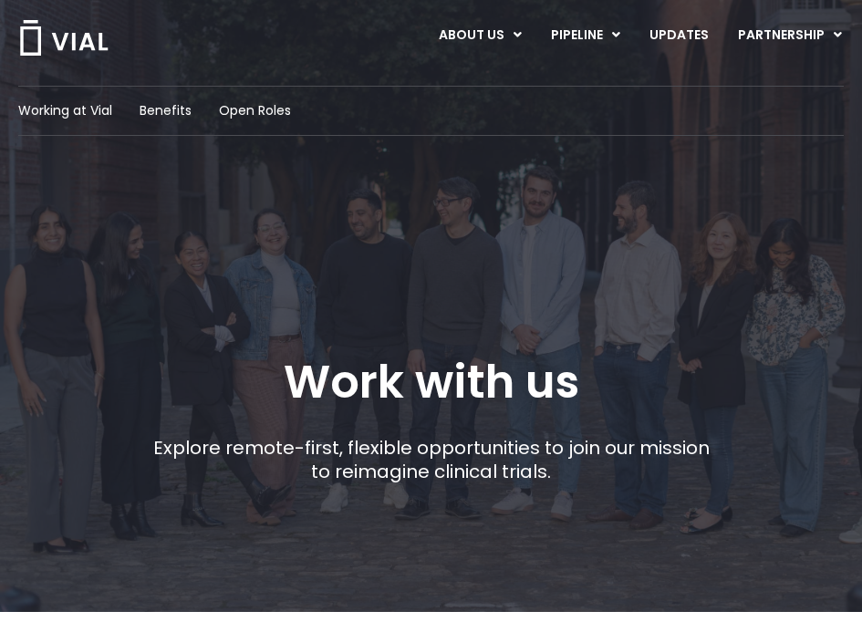 The height and width of the screenshot is (632, 862). What do you see at coordinates (165, 110) in the screenshot?
I see `span: Benefits` at bounding box center [165, 110].